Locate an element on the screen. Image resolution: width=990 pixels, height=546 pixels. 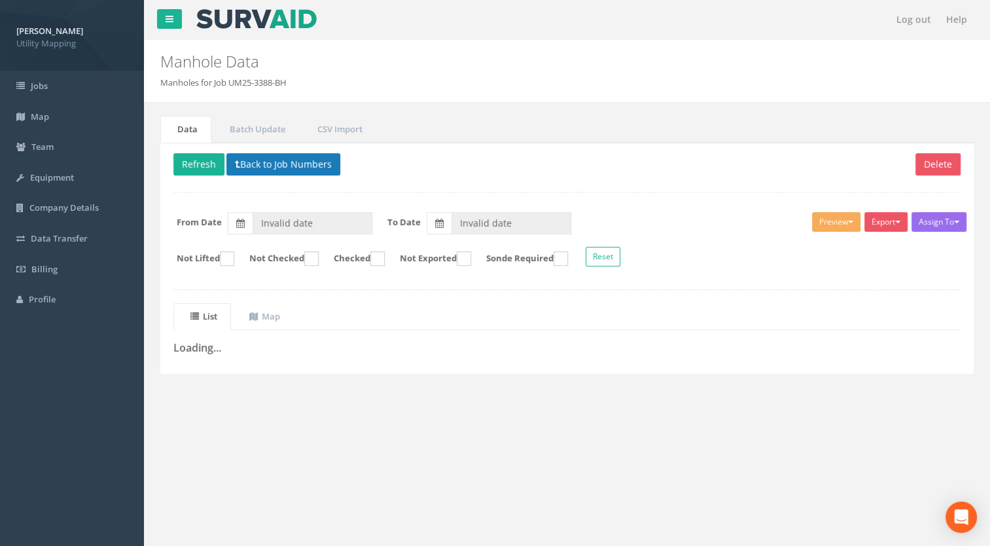
button: Export is located at coordinates (886, 222).